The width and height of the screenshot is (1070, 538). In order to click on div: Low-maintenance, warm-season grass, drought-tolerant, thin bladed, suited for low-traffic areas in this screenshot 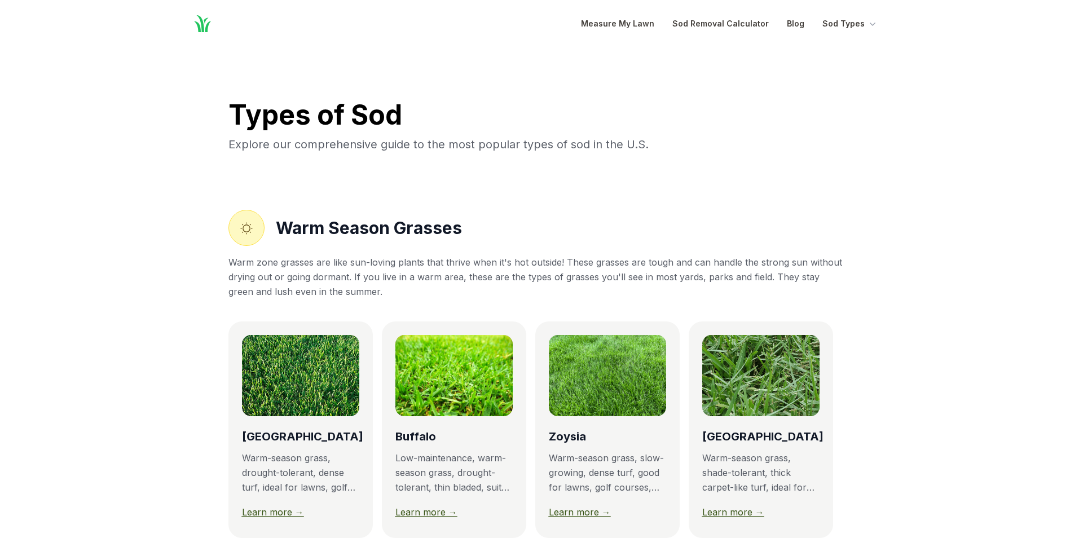, I will do `click(454, 473)`.